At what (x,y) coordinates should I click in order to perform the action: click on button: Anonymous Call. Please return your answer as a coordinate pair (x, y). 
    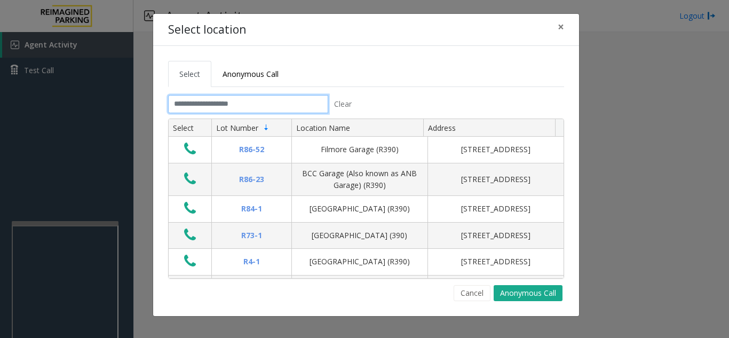
    Looking at the image, I should click on (528, 293).